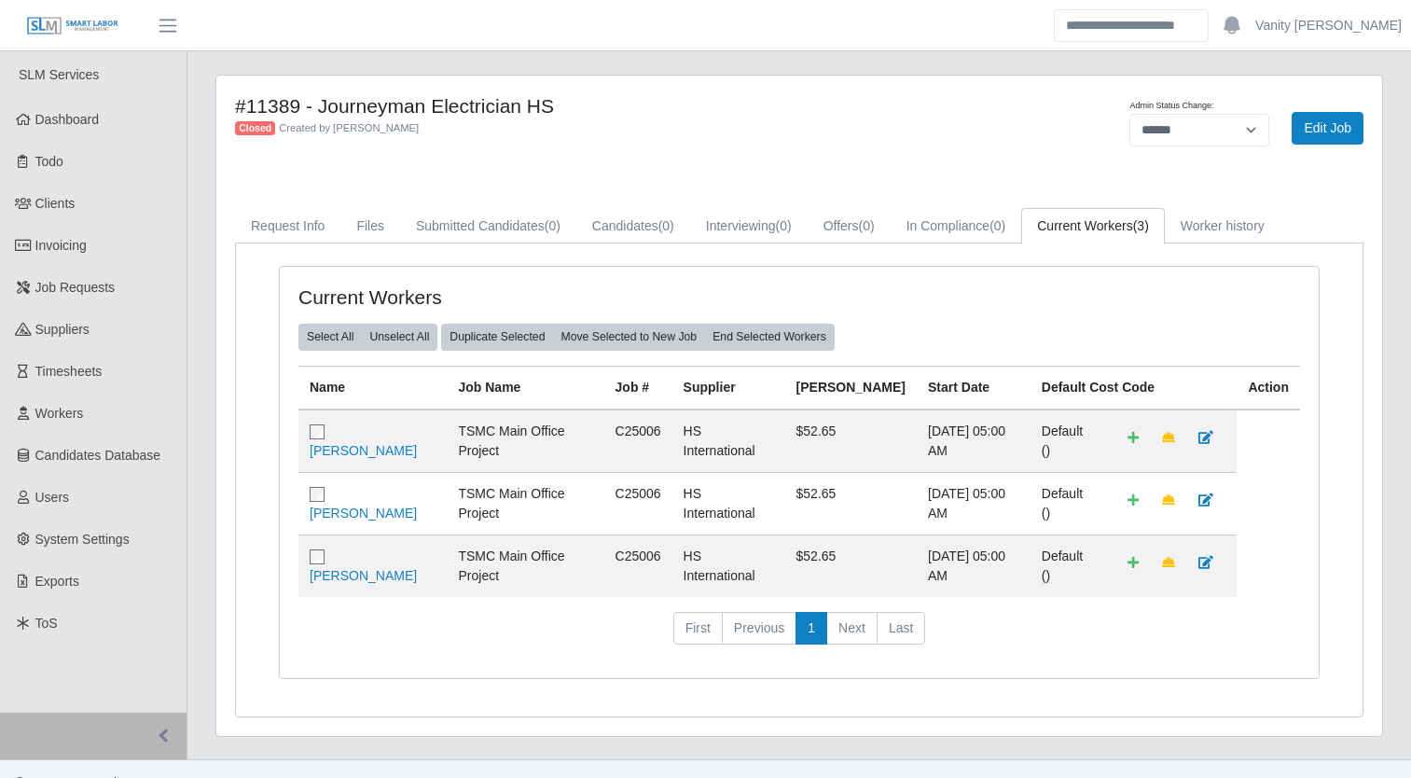  I want to click on span: Suppliers, so click(62, 329).